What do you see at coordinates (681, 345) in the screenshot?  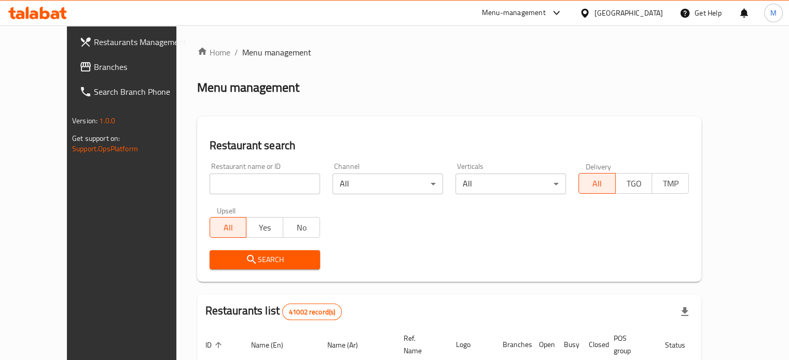 I see `span: Status` at bounding box center [681, 345].